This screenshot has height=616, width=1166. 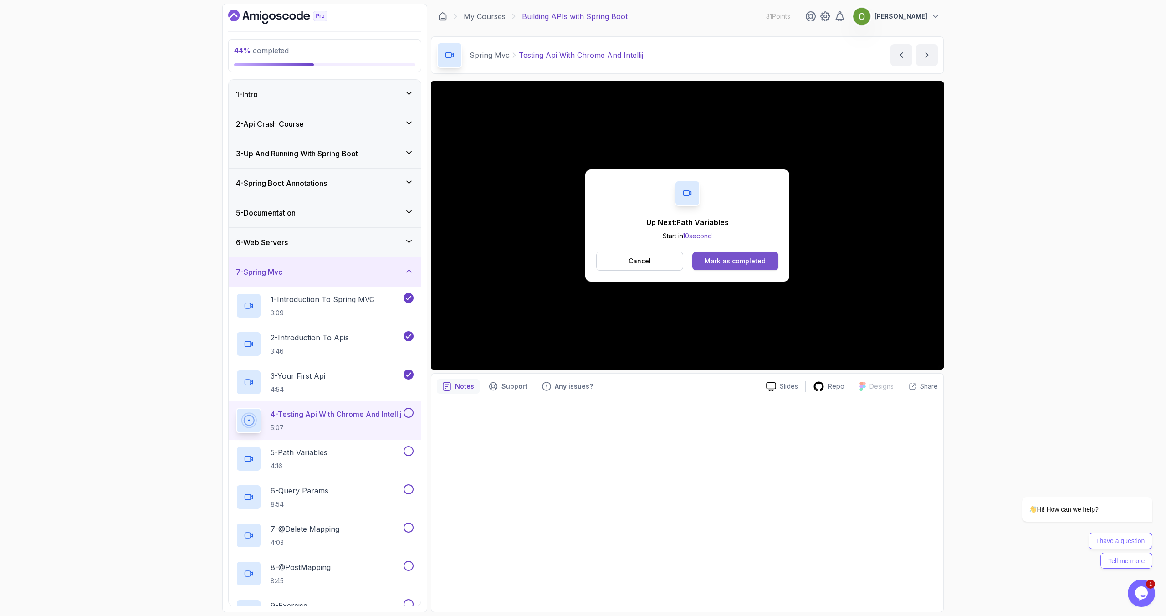 I want to click on p: 5 - Path Variables, so click(x=299, y=452).